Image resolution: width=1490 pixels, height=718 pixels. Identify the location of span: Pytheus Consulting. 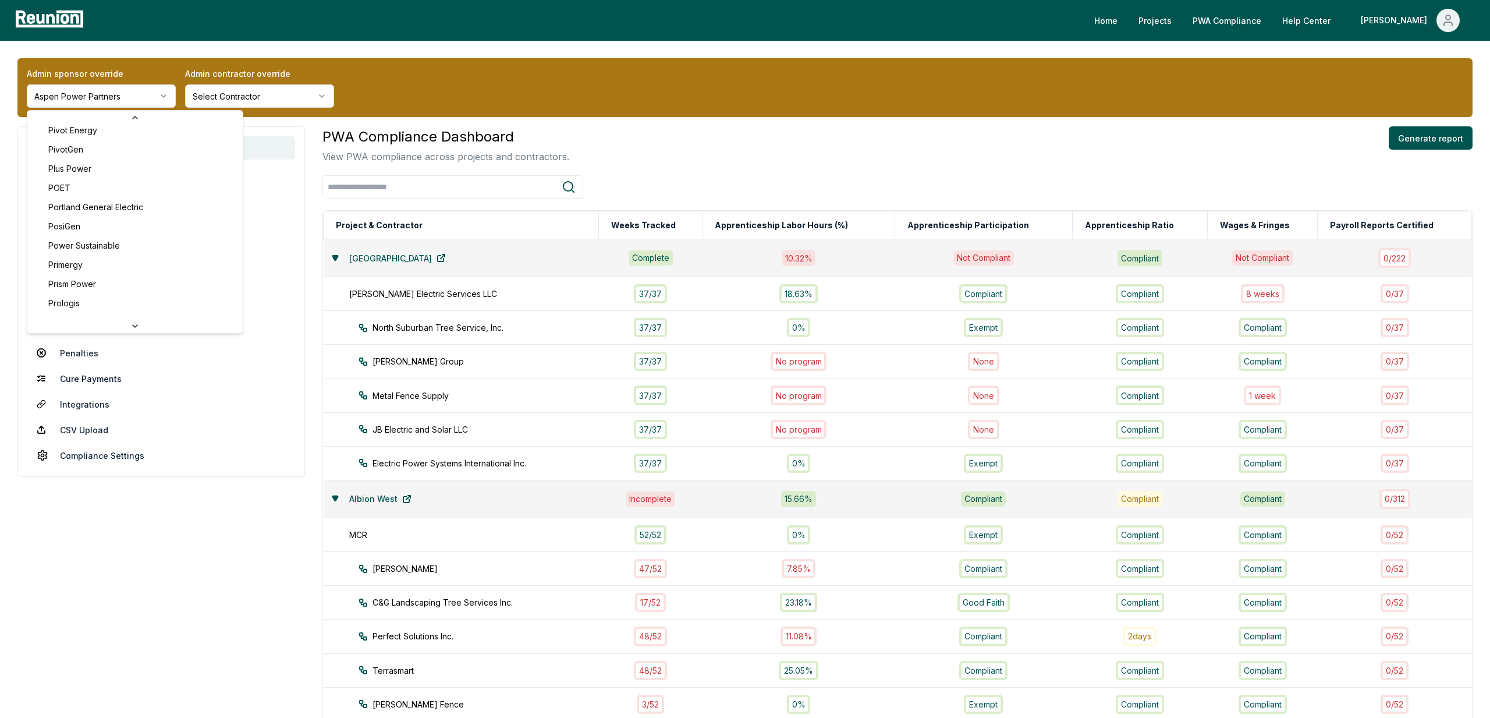
(85, 322).